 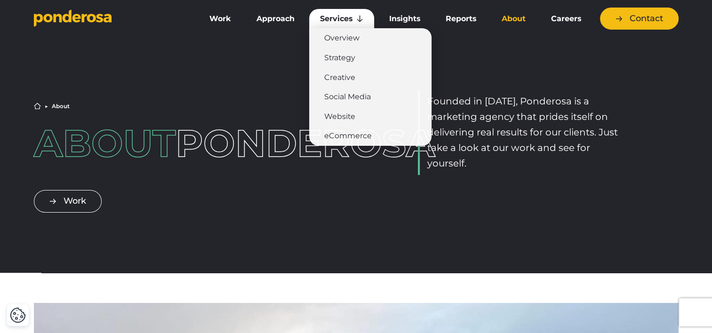 I want to click on a: Approach, so click(x=275, y=19).